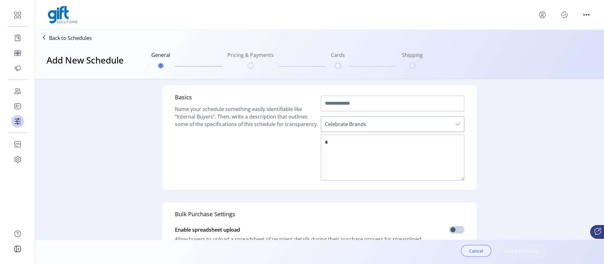 The width and height of the screenshot is (604, 264). What do you see at coordinates (205, 216) in the screenshot?
I see `h5: Bulk Purchase Settings` at bounding box center [205, 216].